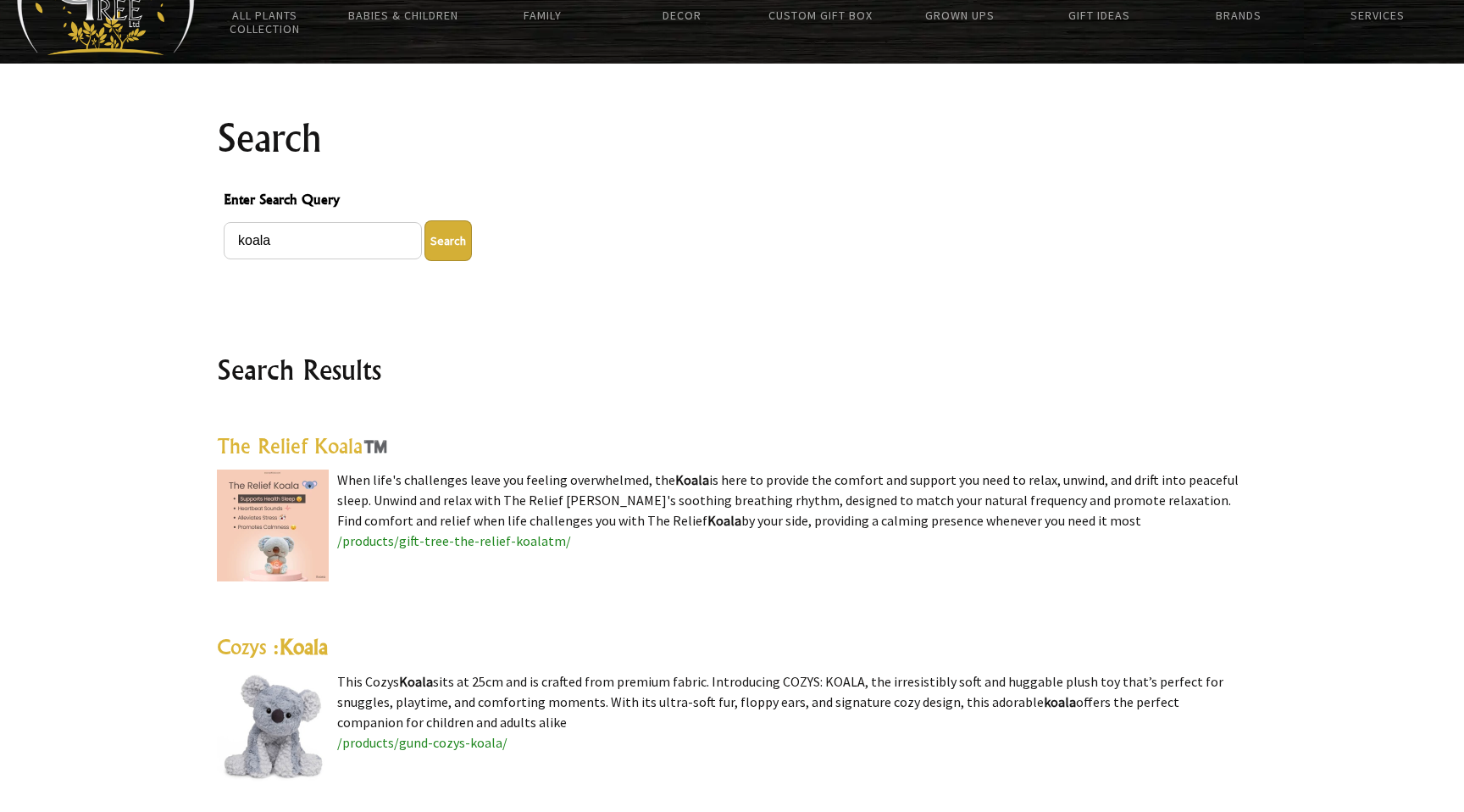 The height and width of the screenshot is (812, 1464). What do you see at coordinates (323, 241) in the screenshot?
I see `input: Enter Search Query` at bounding box center [323, 241].